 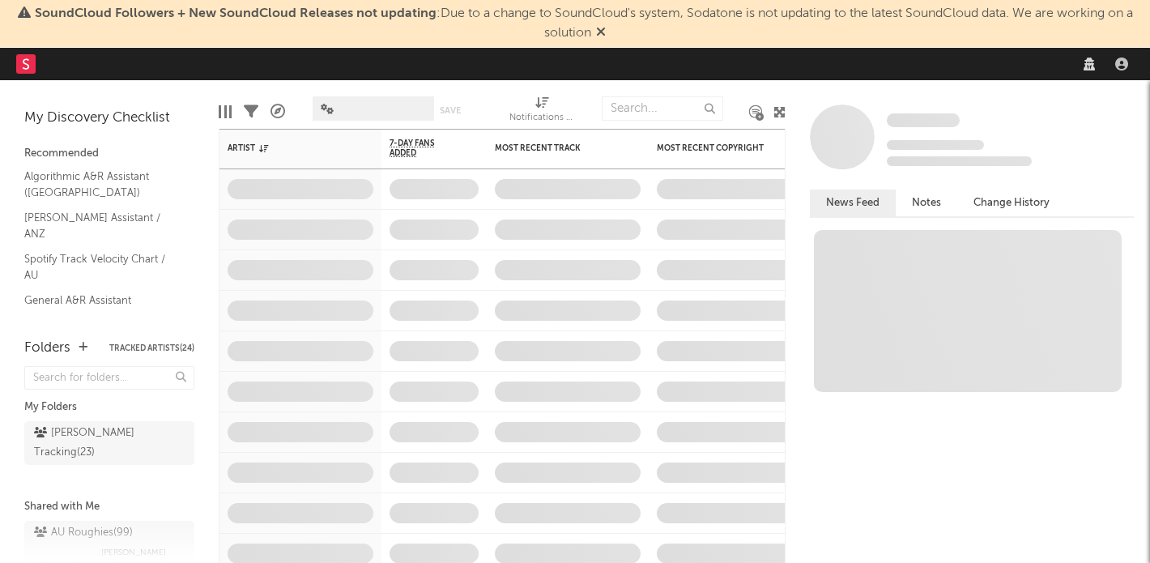 I want to click on div: My Folders, so click(x=109, y=407).